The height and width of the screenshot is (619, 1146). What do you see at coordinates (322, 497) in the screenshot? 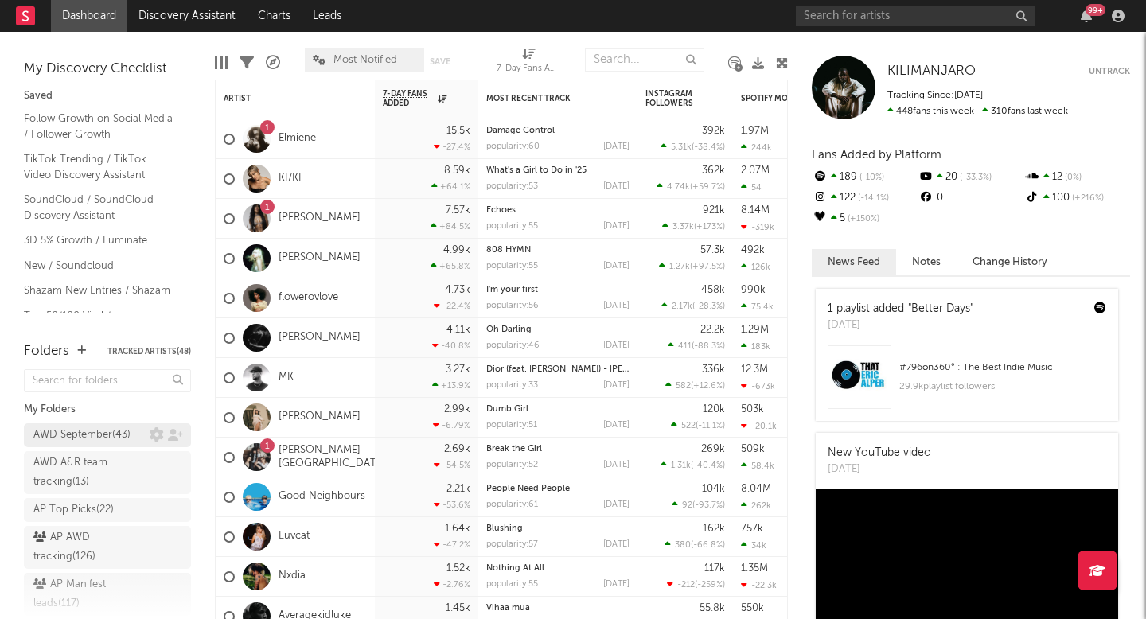
I see `a: Good Neighbours` at bounding box center [322, 497].